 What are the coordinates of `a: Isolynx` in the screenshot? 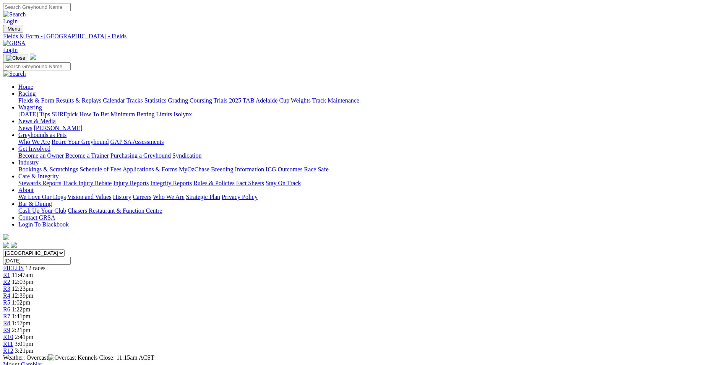 It's located at (183, 114).